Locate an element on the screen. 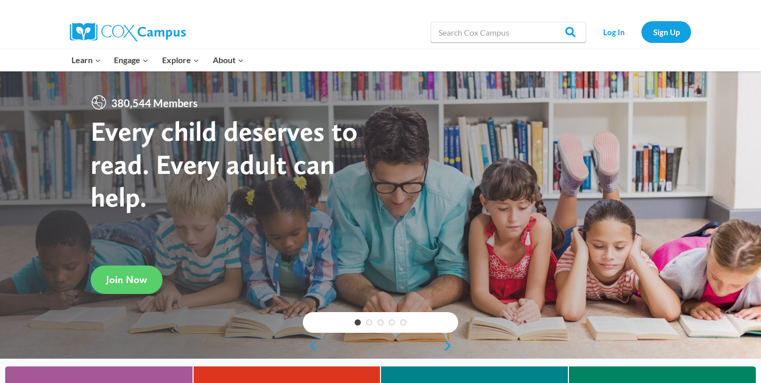  a: Sign Up is located at coordinates (666, 32).